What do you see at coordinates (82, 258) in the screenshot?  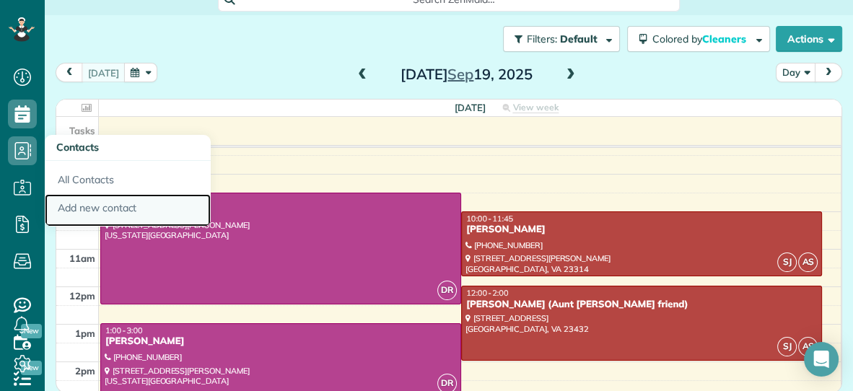 I see `span: 11am` at bounding box center [82, 258].